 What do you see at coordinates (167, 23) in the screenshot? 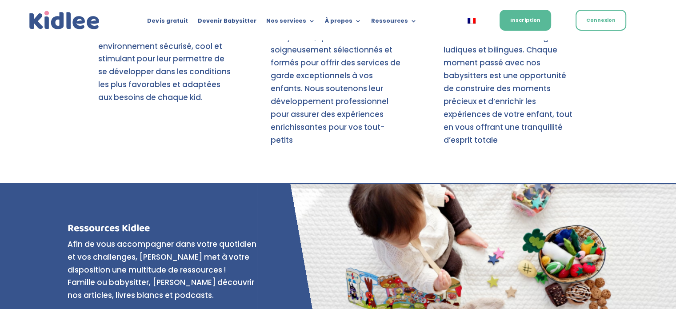
I see `a: Devis gratuit` at bounding box center [167, 23].